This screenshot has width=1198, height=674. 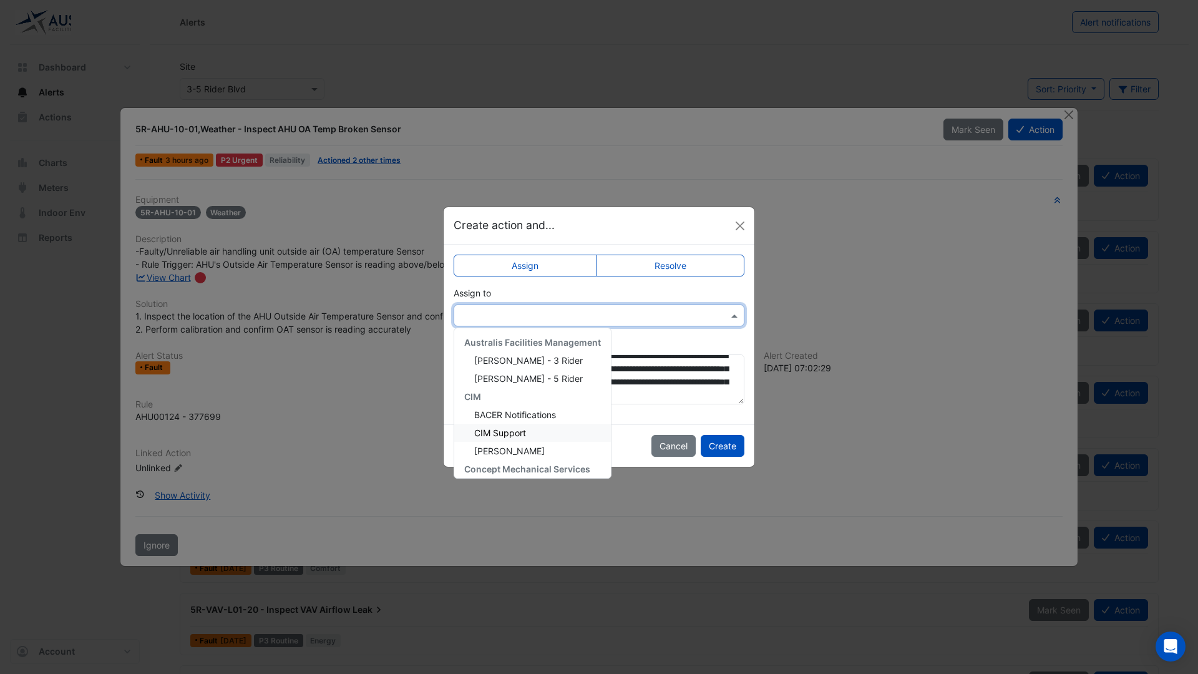 What do you see at coordinates (515, 414) in the screenshot?
I see `span: BACER Notifications` at bounding box center [515, 414].